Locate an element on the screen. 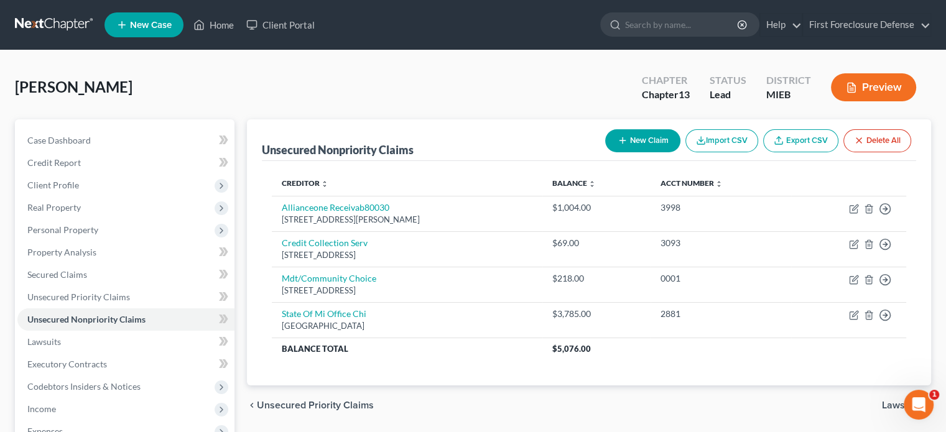 This screenshot has height=432, width=946. span: Income is located at coordinates (42, 409).